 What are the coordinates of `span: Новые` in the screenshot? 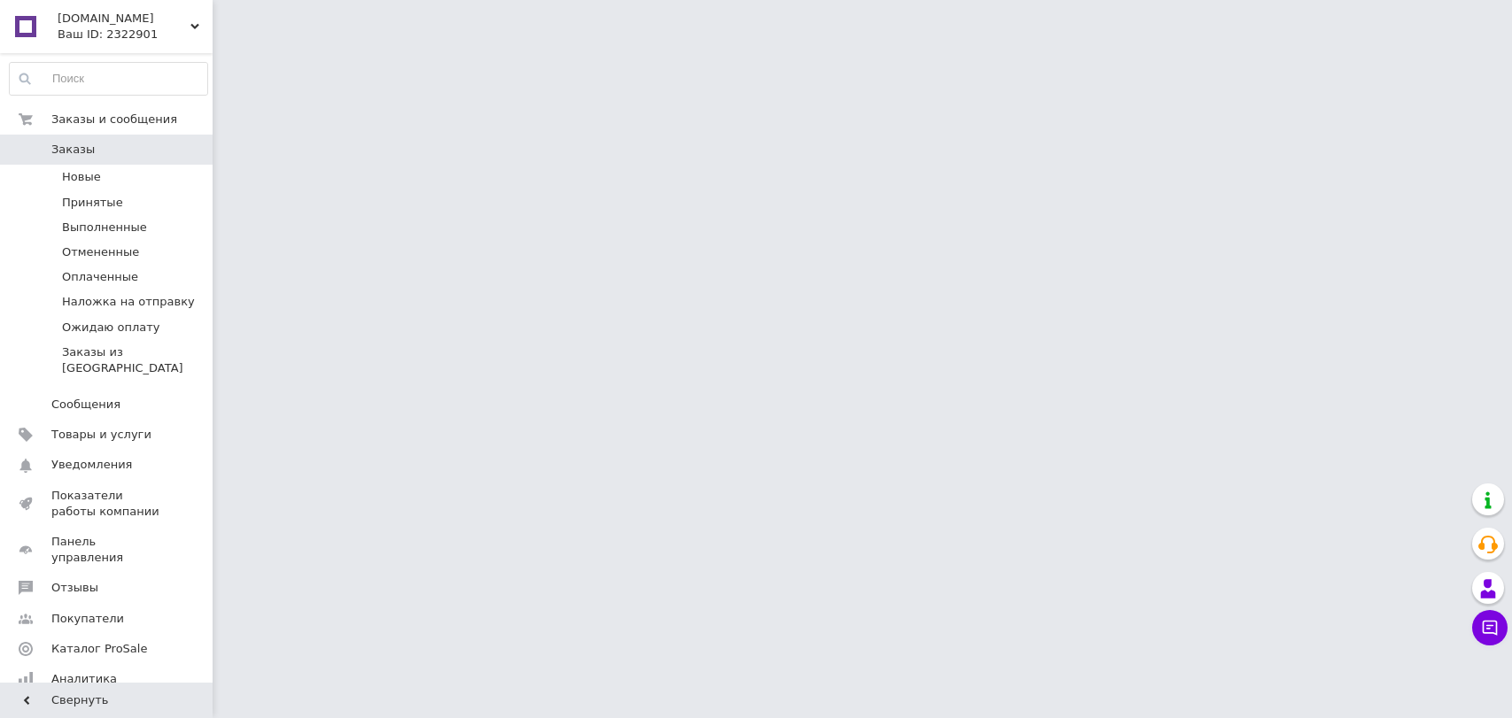 It's located at (81, 177).